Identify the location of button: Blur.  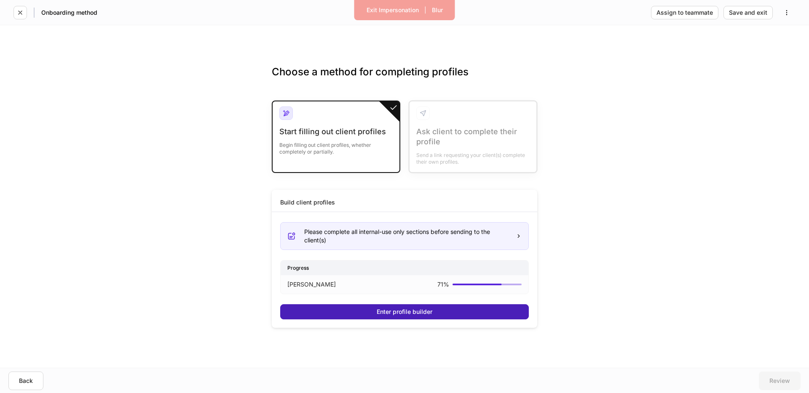
(437, 10).